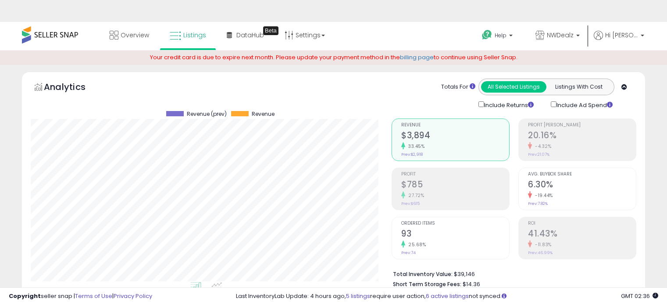  I want to click on div: Last InventoryLab Update: 4 hours ago, require user action, not synced., so click(447, 296).